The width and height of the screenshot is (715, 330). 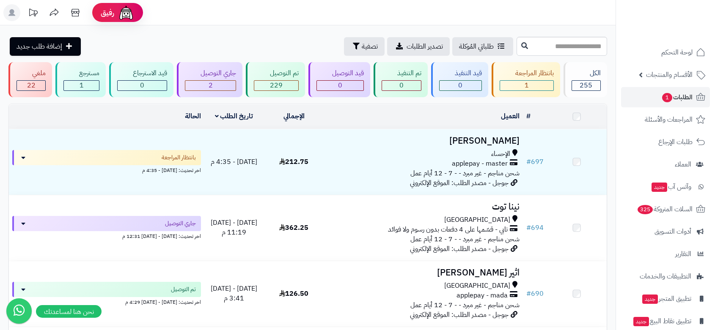 I want to click on a: ملغي 22, so click(x=30, y=80).